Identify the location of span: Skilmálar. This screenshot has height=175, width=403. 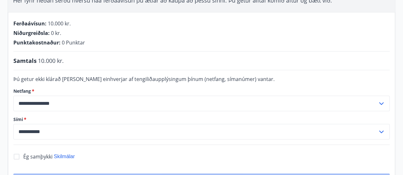
(64, 157).